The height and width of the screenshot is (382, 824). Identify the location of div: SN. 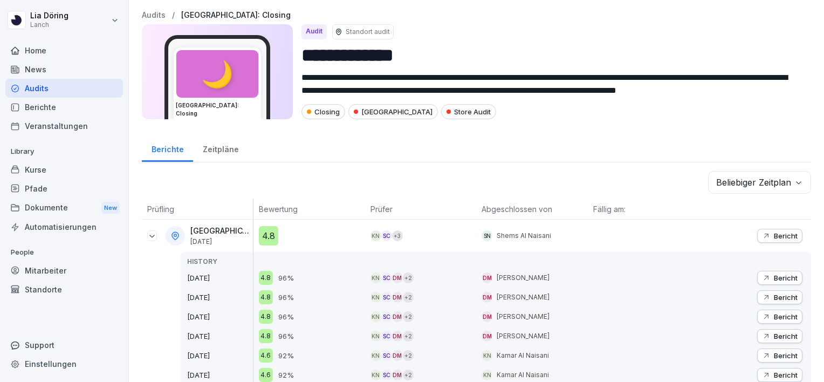
(487, 236).